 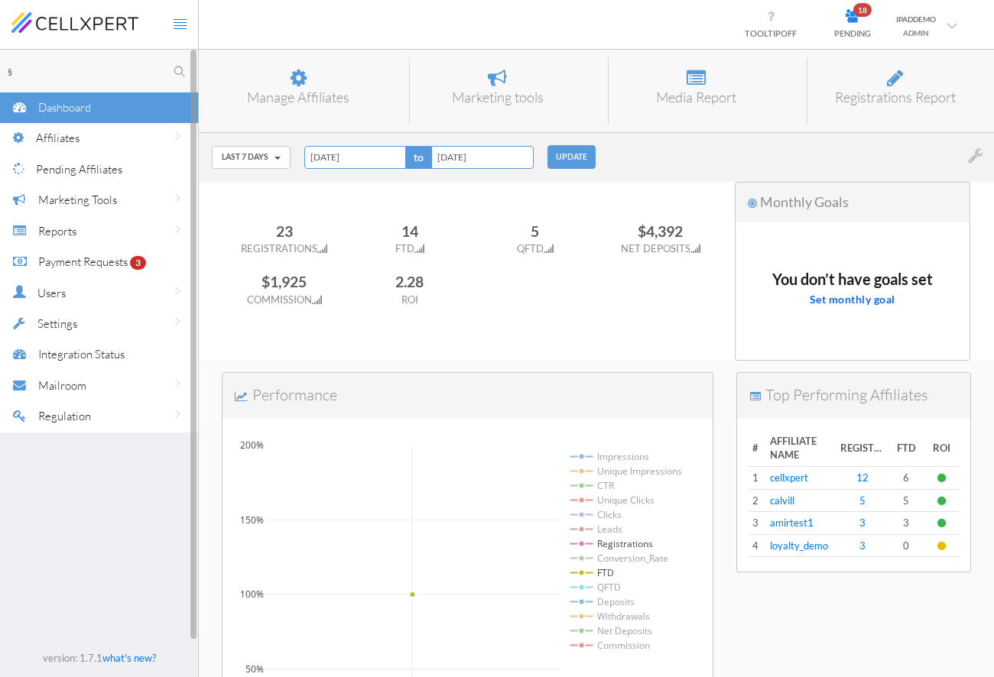 I want to click on div: IPADDEMO, so click(x=916, y=19).